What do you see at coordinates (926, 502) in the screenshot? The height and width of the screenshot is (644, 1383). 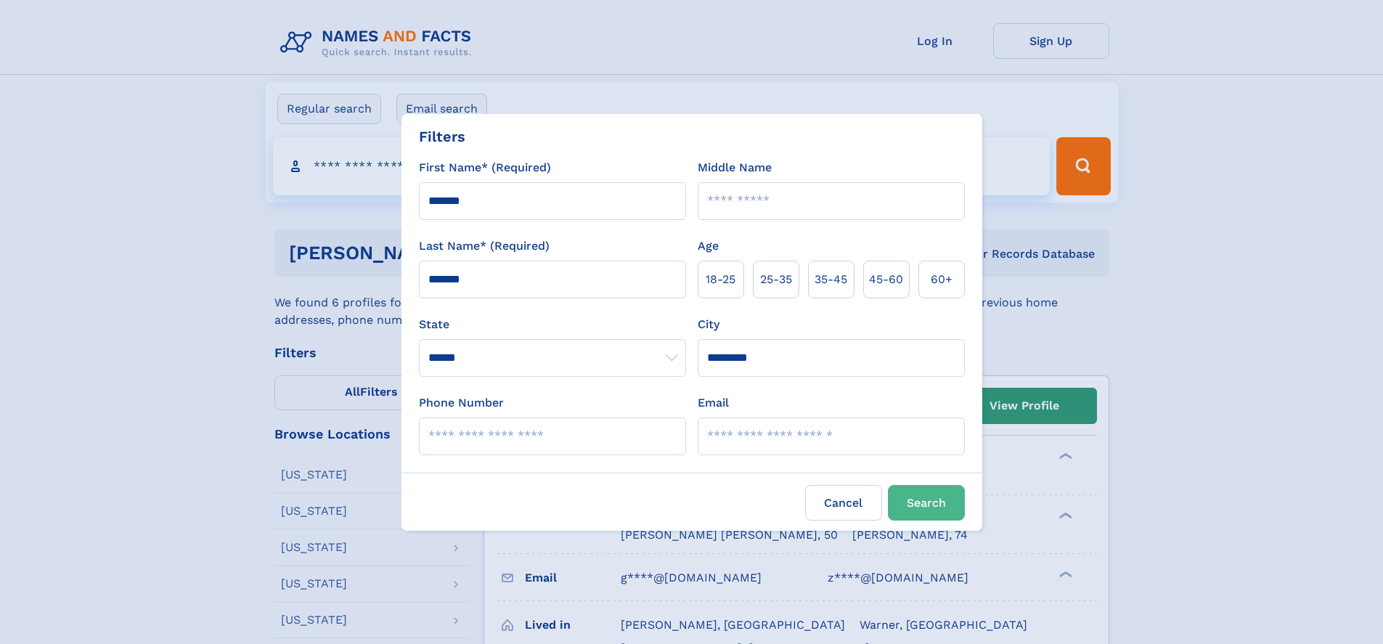 I see `button: Search` at bounding box center [926, 502].